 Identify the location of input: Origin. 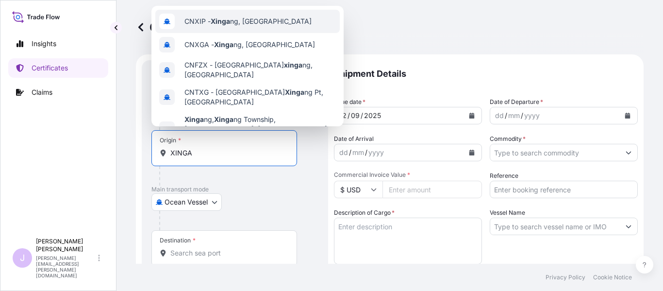
(228, 153).